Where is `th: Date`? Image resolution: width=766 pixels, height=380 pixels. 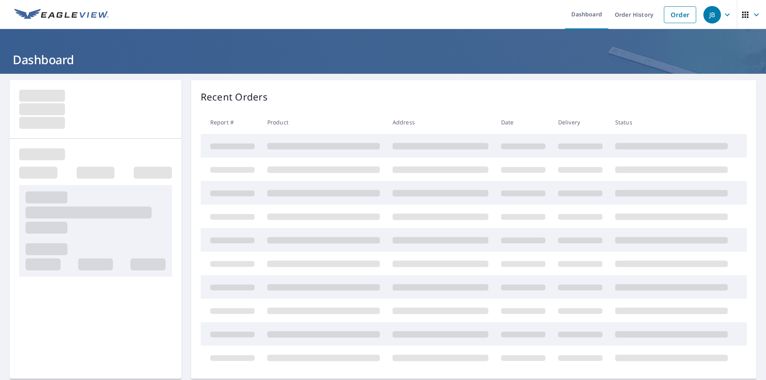 th: Date is located at coordinates (523, 122).